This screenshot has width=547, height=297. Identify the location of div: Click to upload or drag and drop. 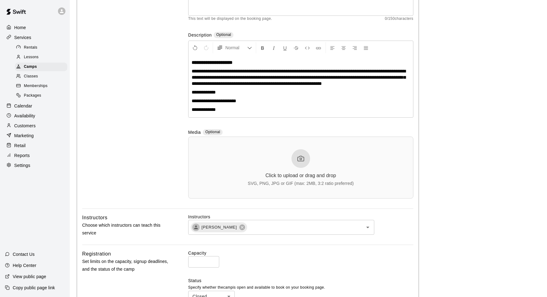
(301, 176).